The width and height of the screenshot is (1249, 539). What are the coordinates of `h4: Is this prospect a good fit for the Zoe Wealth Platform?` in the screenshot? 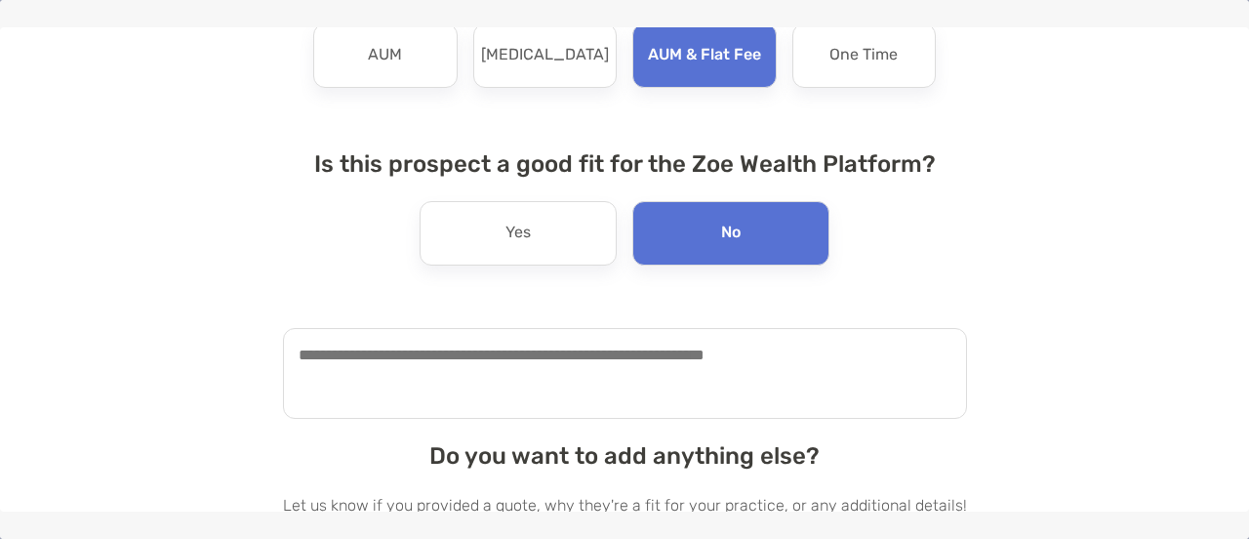 It's located at (625, 164).